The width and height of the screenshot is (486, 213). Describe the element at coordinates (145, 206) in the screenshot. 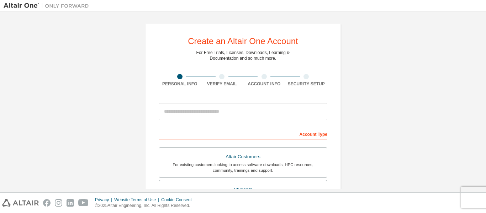

I see `p: © 2025 Altair Engineering, Inc. All Rights Reserved.` at that location.